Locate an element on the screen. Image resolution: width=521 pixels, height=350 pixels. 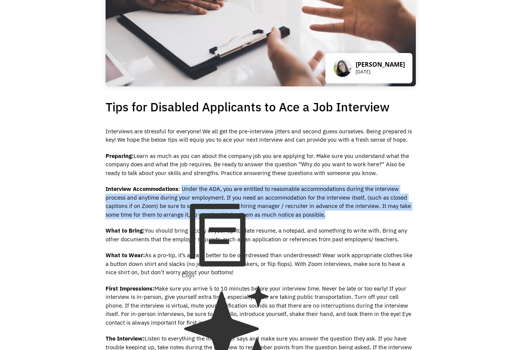
p: Interviews are stressful for everyone! We all get the pre-interview jitters and second guess ours... is located at coordinates (261, 135).